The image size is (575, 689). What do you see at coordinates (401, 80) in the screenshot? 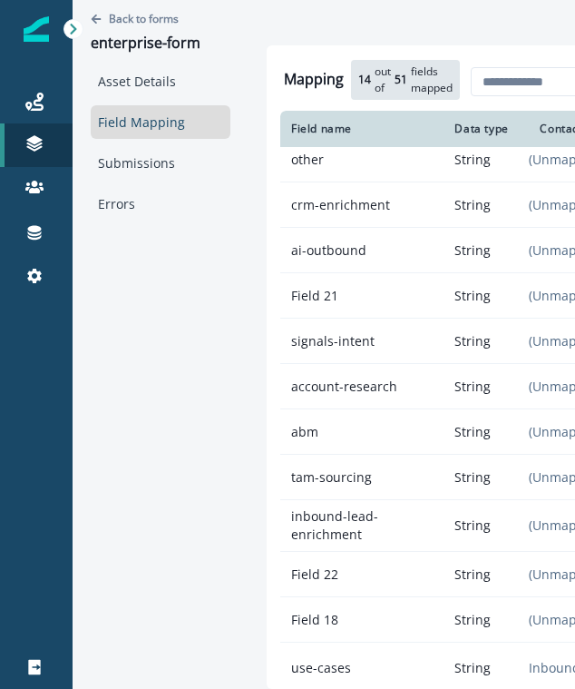
I see `p: 51` at bounding box center [401, 80].